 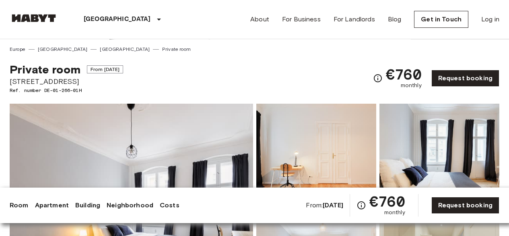 What do you see at coordinates (34, 18) in the screenshot?
I see `img: Habyt` at bounding box center [34, 18].